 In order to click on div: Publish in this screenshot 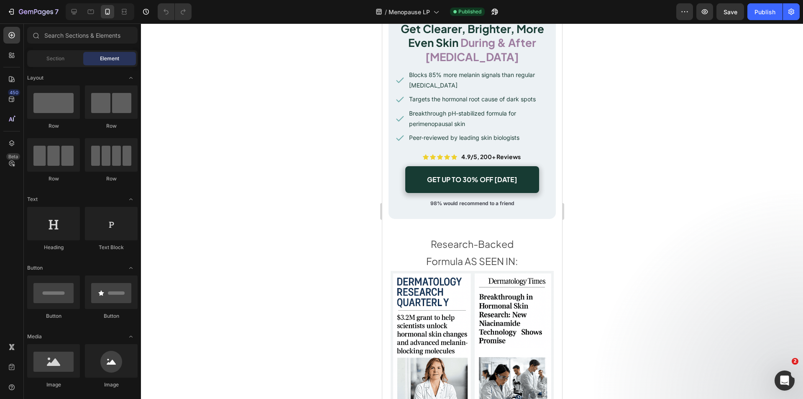, I will do `click(765, 12)`.